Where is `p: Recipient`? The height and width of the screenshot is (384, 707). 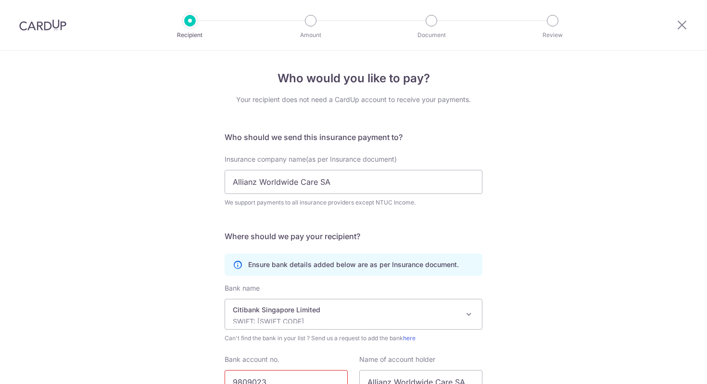
p: Recipient is located at coordinates (190, 35).